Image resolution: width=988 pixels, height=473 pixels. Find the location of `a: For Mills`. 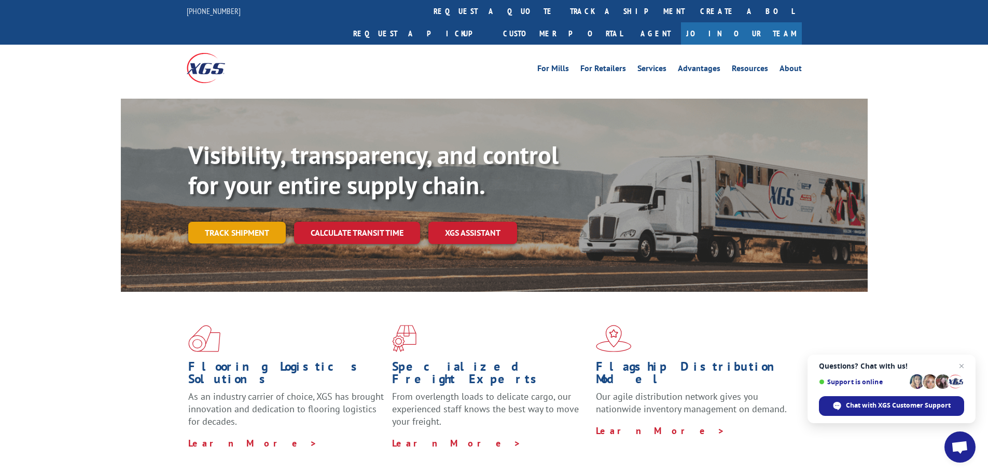

a: For Mills is located at coordinates (553, 70).